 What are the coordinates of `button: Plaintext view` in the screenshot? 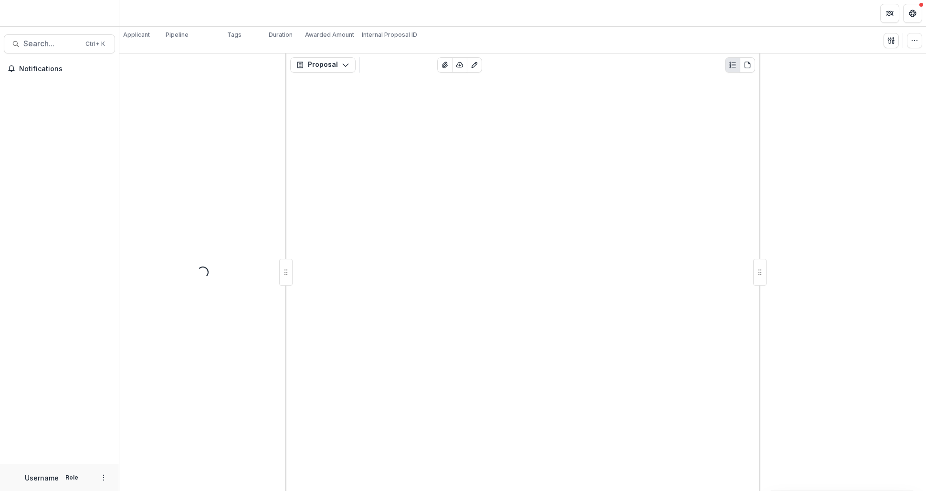 It's located at (733, 65).